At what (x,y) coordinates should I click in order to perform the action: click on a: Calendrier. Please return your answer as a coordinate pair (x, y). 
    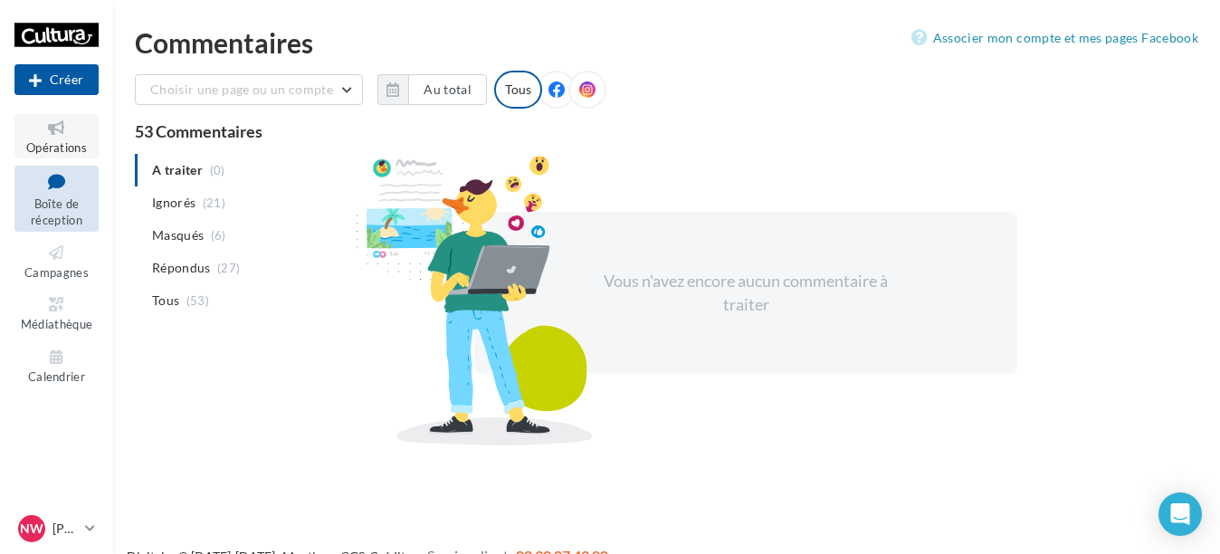
    Looking at the image, I should click on (56, 365).